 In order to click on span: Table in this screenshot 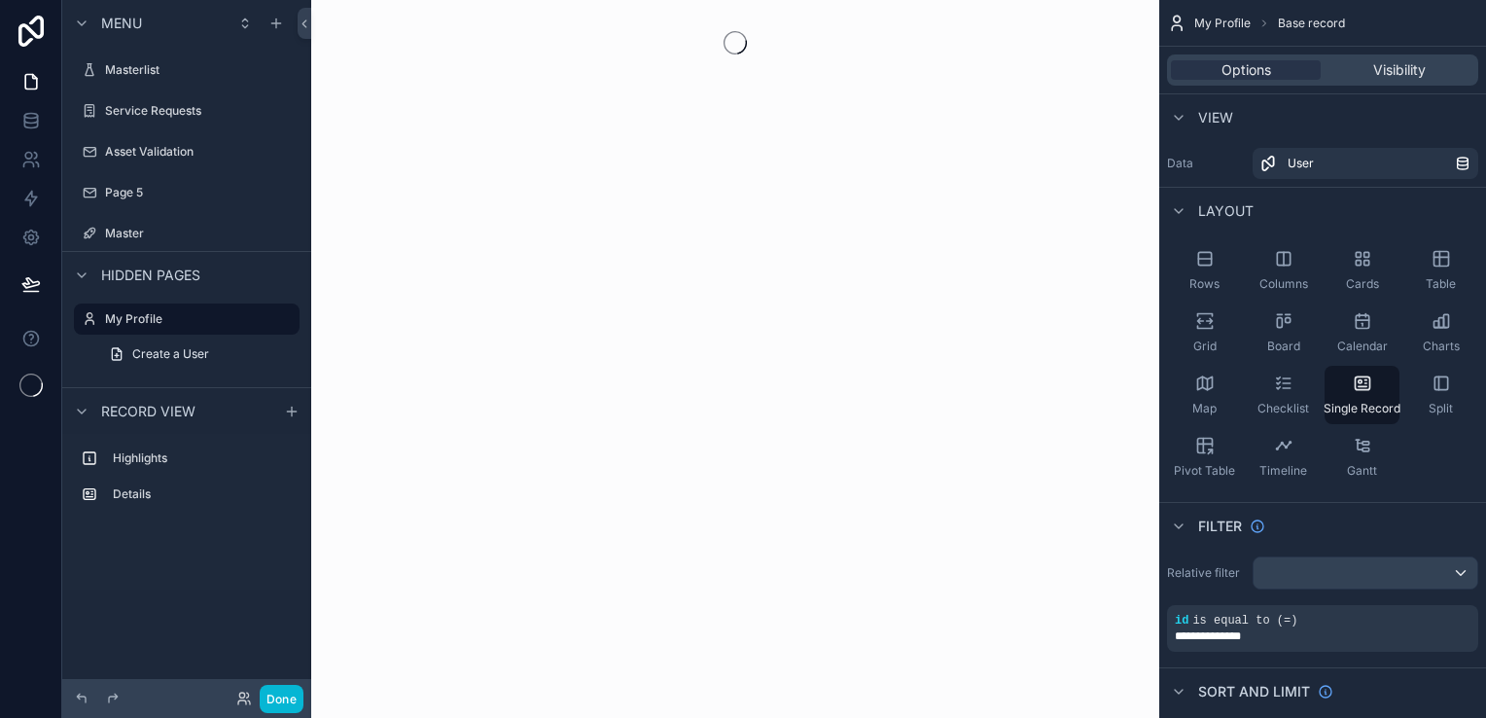, I will do `click(1440, 284)`.